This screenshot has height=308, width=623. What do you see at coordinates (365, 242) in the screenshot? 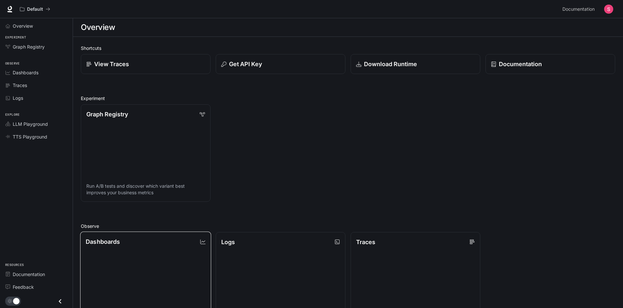
I see `p: Traces` at bounding box center [365, 242].